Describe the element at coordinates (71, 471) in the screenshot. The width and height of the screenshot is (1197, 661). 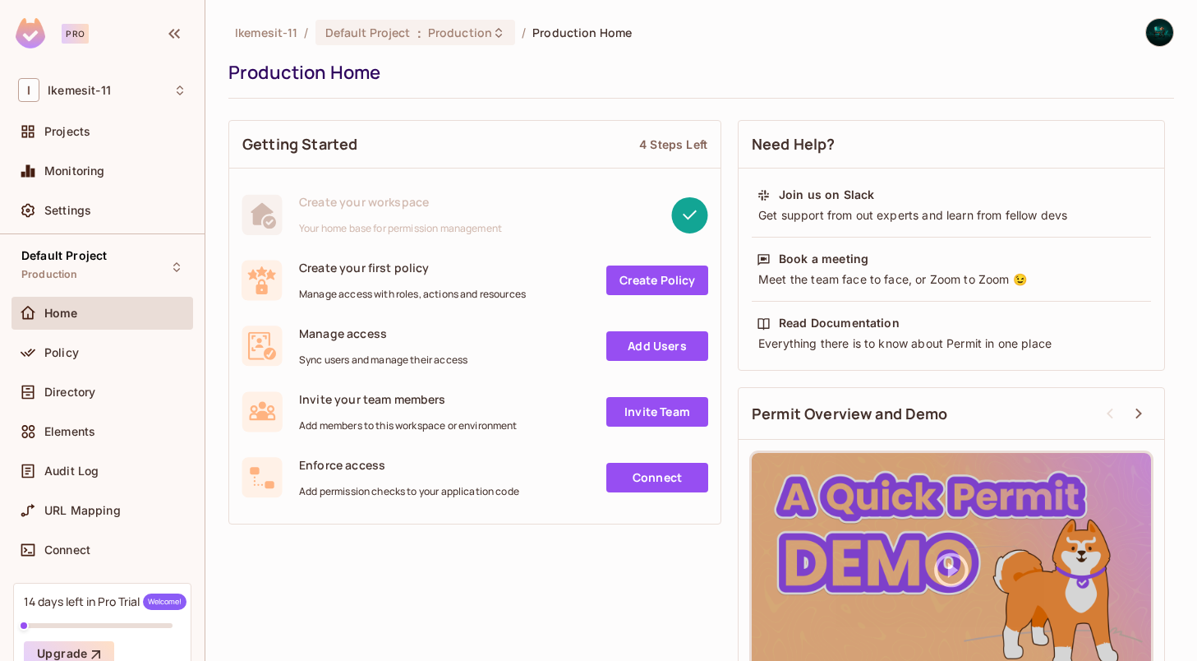
I see `span: Audit Log` at that location.